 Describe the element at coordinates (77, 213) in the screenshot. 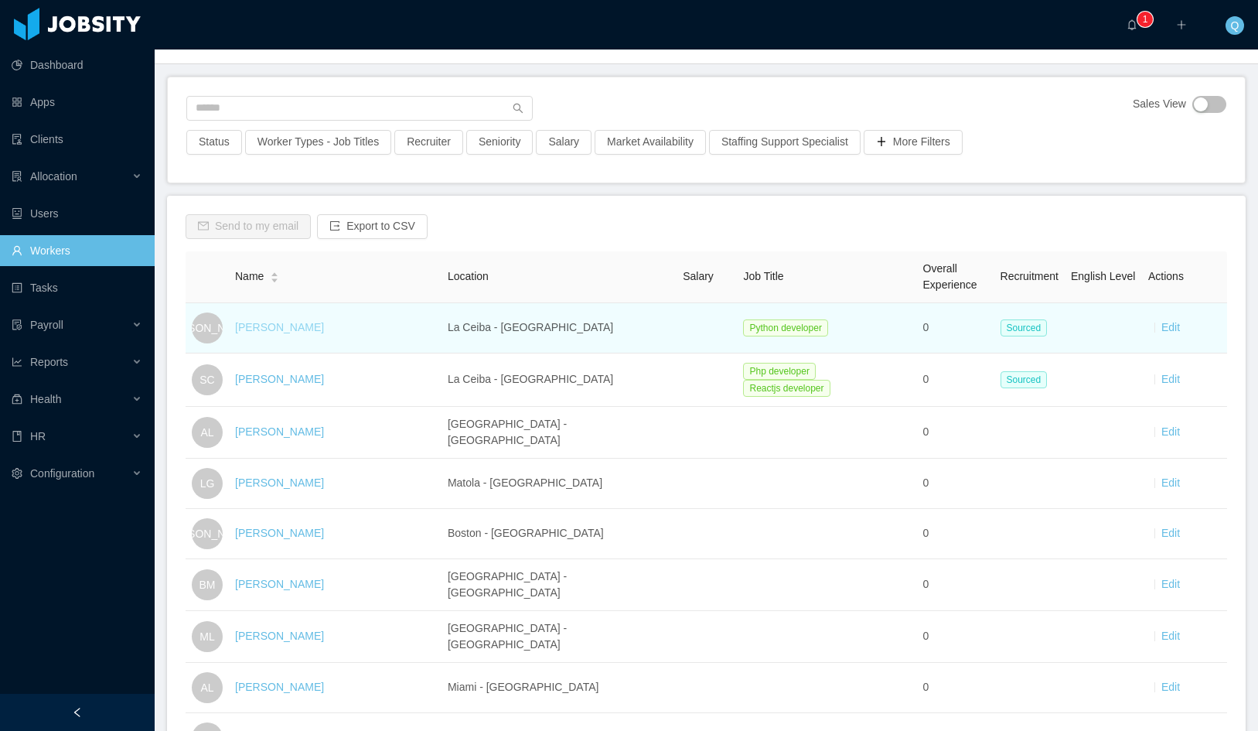

I see `a: icon: robotUsers` at that location.